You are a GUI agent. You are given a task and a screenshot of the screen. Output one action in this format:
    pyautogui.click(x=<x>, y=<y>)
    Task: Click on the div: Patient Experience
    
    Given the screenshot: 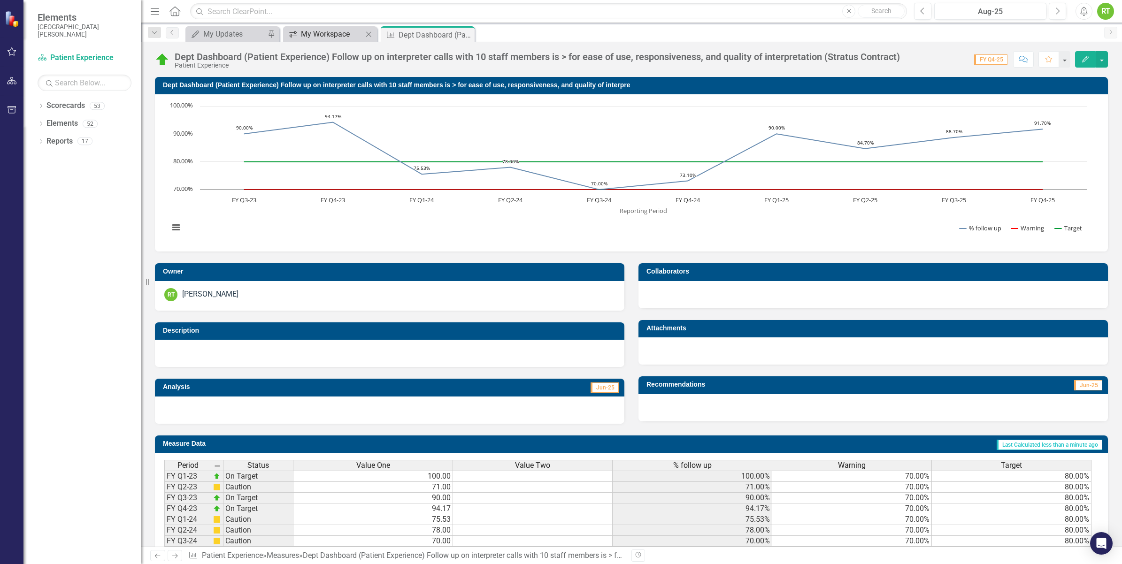 What is the action you would take?
    pyautogui.click(x=537, y=65)
    